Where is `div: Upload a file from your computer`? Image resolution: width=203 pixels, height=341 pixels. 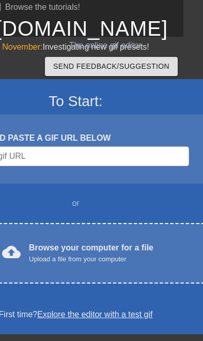 div: Upload a file from your computer is located at coordinates (91, 259).